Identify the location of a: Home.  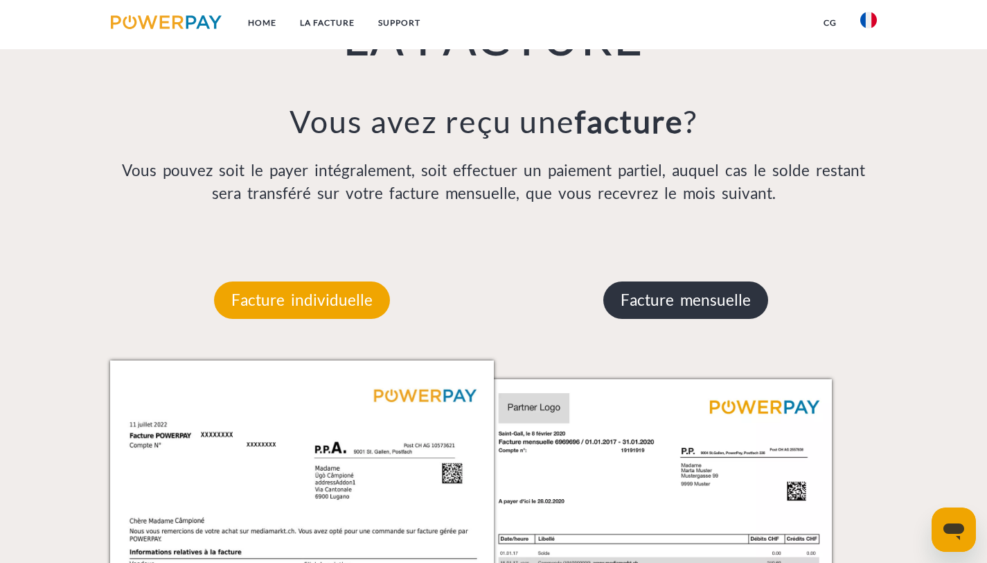
(262, 23).